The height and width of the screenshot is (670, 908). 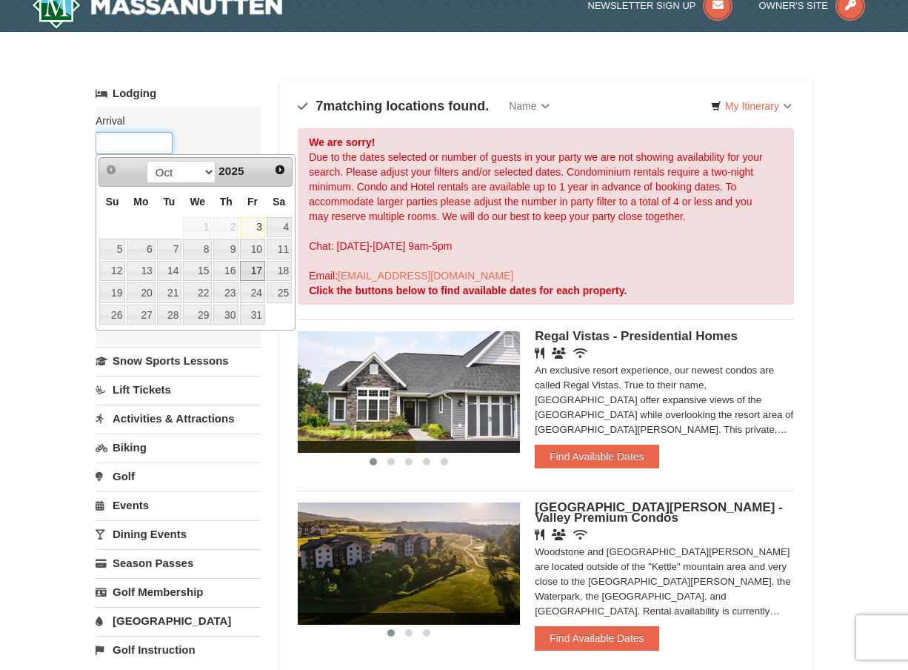 I want to click on a: Lift Tickets, so click(x=178, y=389).